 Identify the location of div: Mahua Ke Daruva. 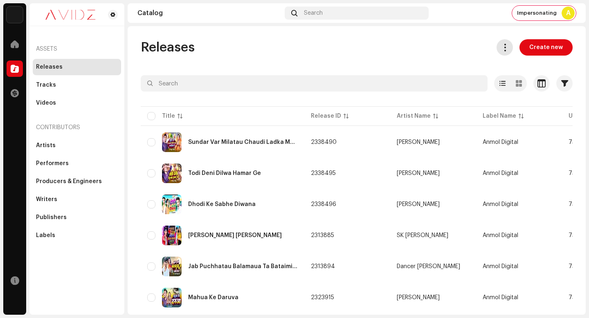
(213, 298).